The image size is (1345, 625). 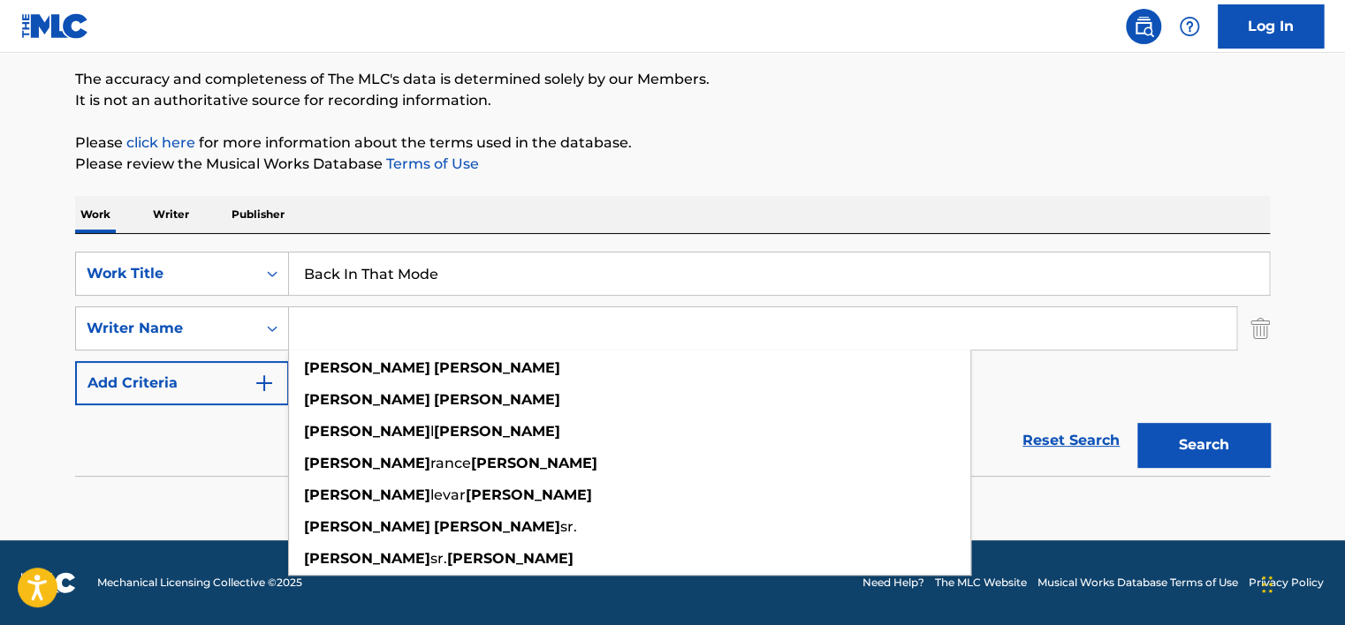 I want to click on div: Work Title, so click(x=166, y=274).